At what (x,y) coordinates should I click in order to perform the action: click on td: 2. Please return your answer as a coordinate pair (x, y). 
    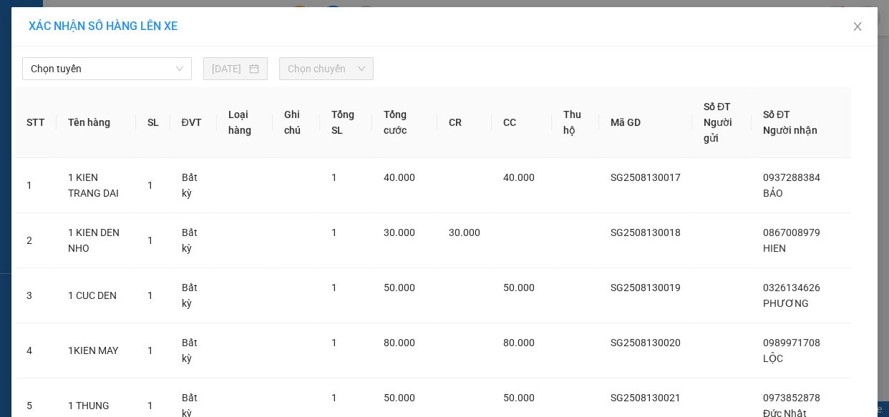
    Looking at the image, I should click on (36, 240).